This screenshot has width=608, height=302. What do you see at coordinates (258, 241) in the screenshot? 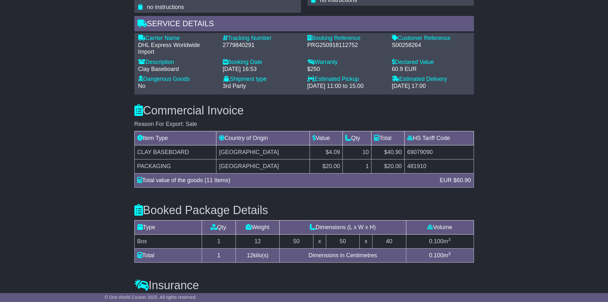
I see `td: 12` at bounding box center [258, 241].